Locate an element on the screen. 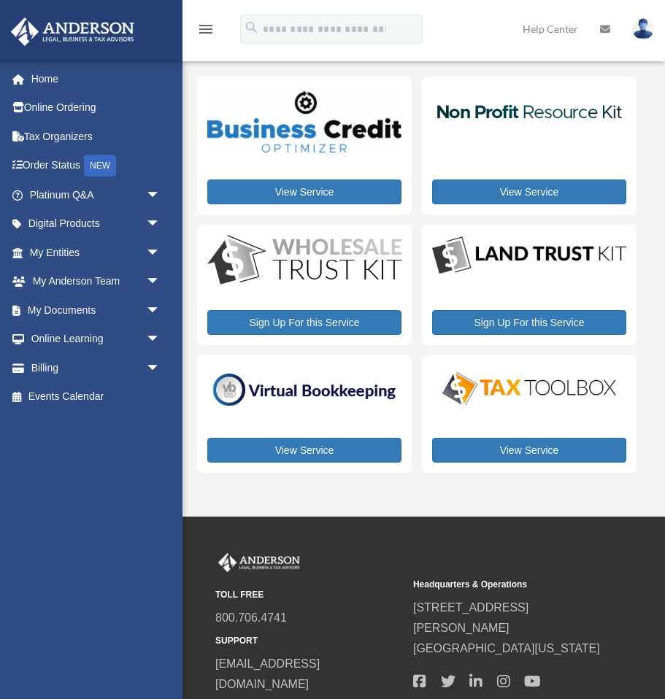 This screenshot has height=699, width=665. a: Online Ordering is located at coordinates (96, 108).